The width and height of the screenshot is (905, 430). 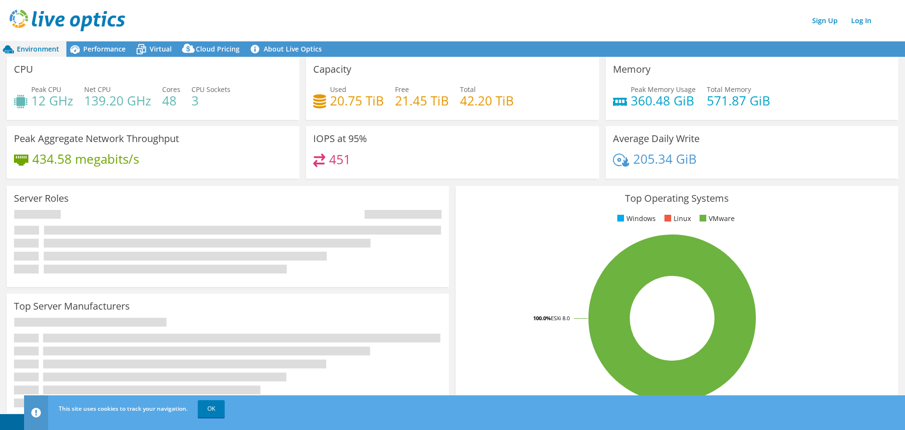 What do you see at coordinates (422, 101) in the screenshot?
I see `h4: 21.45 TiB` at bounding box center [422, 101].